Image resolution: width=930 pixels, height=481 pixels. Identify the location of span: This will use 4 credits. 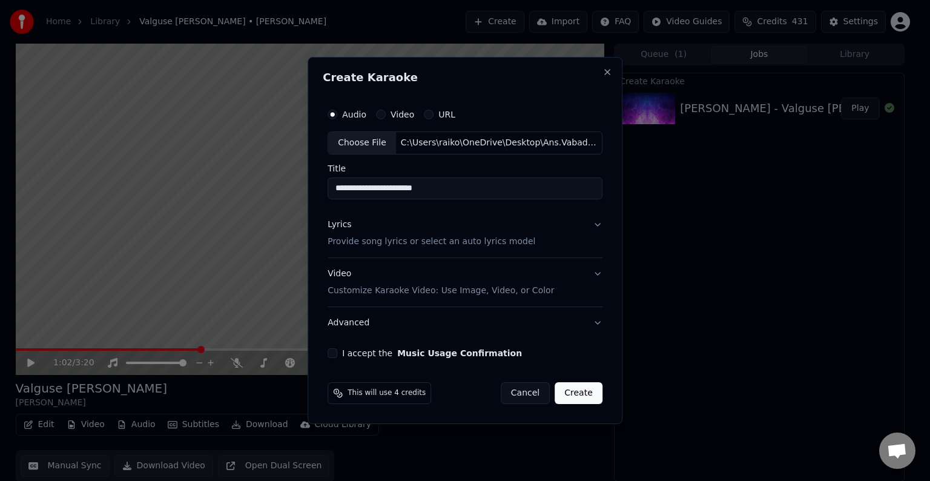
(386, 393).